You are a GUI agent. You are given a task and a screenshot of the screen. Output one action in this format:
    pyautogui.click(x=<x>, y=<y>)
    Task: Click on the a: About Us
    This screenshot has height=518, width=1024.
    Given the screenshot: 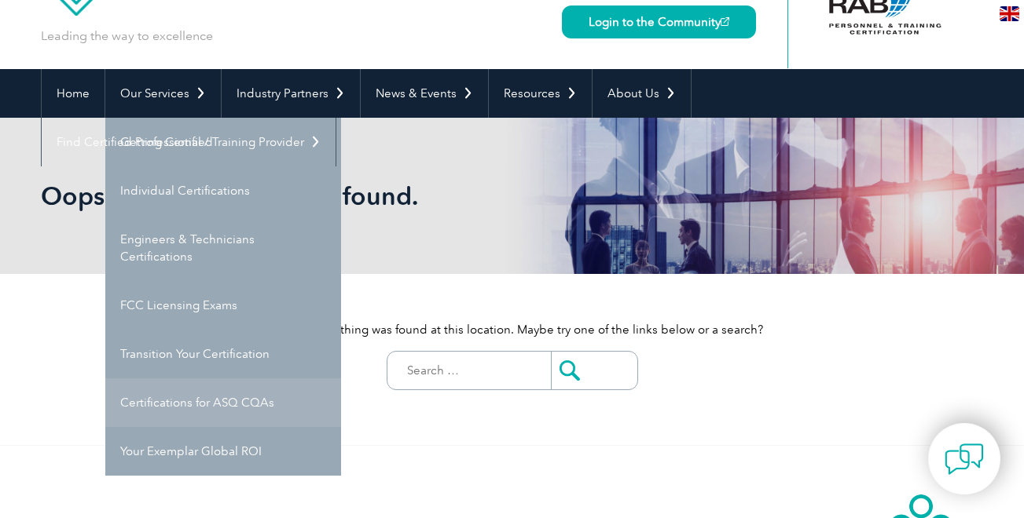 What is the action you would take?
    pyautogui.click(x=641, y=93)
    